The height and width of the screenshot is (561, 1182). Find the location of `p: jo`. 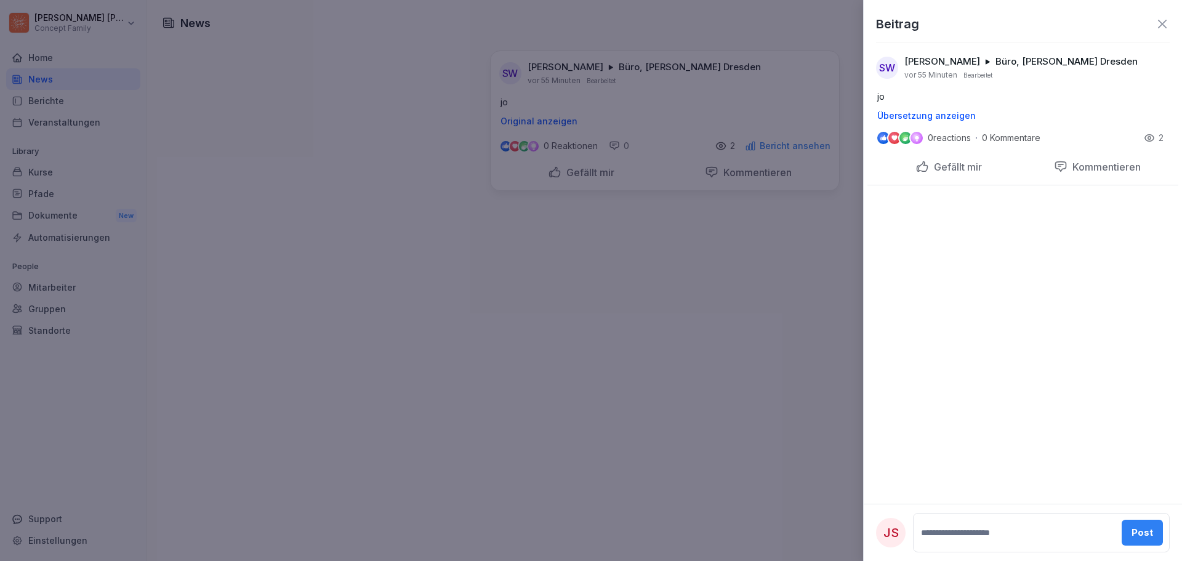

p: jo is located at coordinates (1023, 97).